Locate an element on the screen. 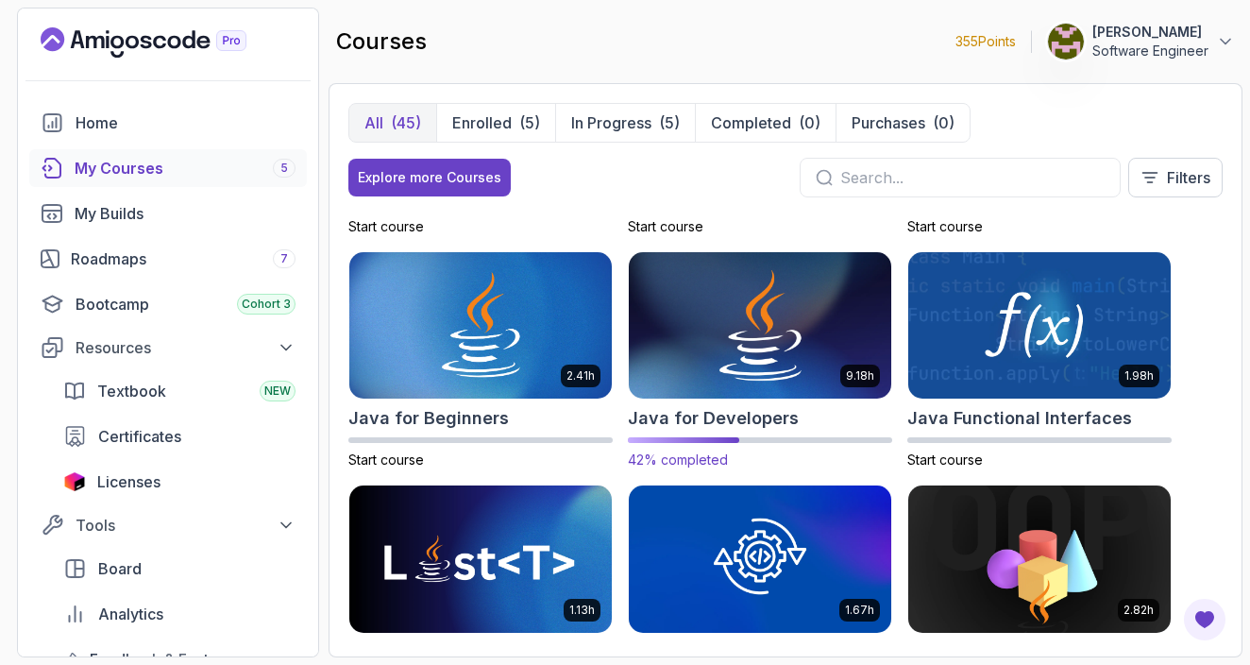 This screenshot has height=665, width=1250. span: 7 is located at coordinates (284, 259).